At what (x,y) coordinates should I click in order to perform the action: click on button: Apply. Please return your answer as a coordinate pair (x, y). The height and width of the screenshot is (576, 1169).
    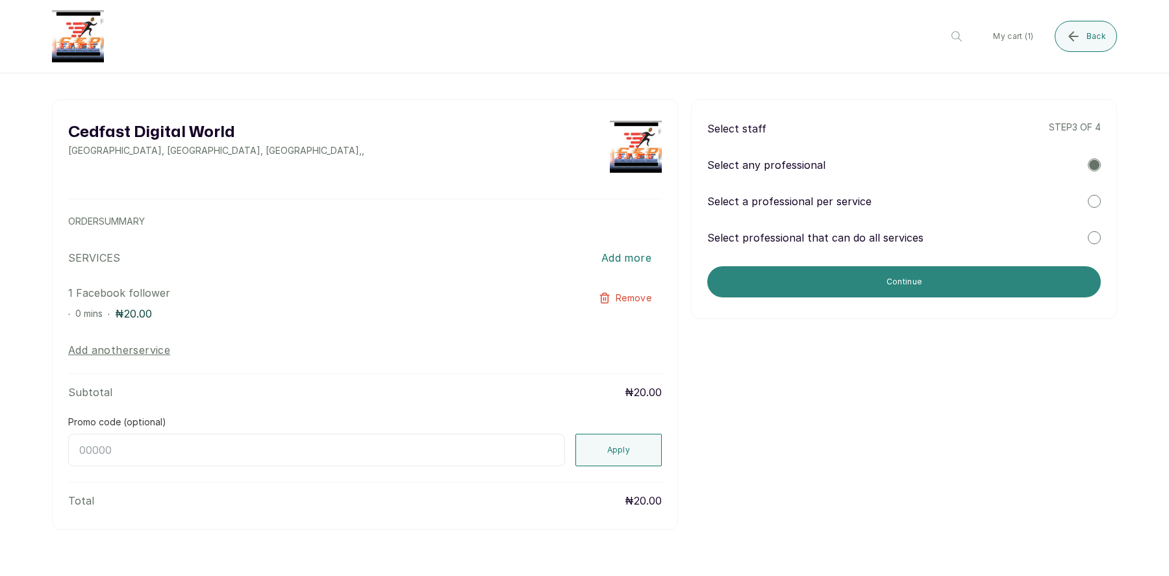
    Looking at the image, I should click on (619, 450).